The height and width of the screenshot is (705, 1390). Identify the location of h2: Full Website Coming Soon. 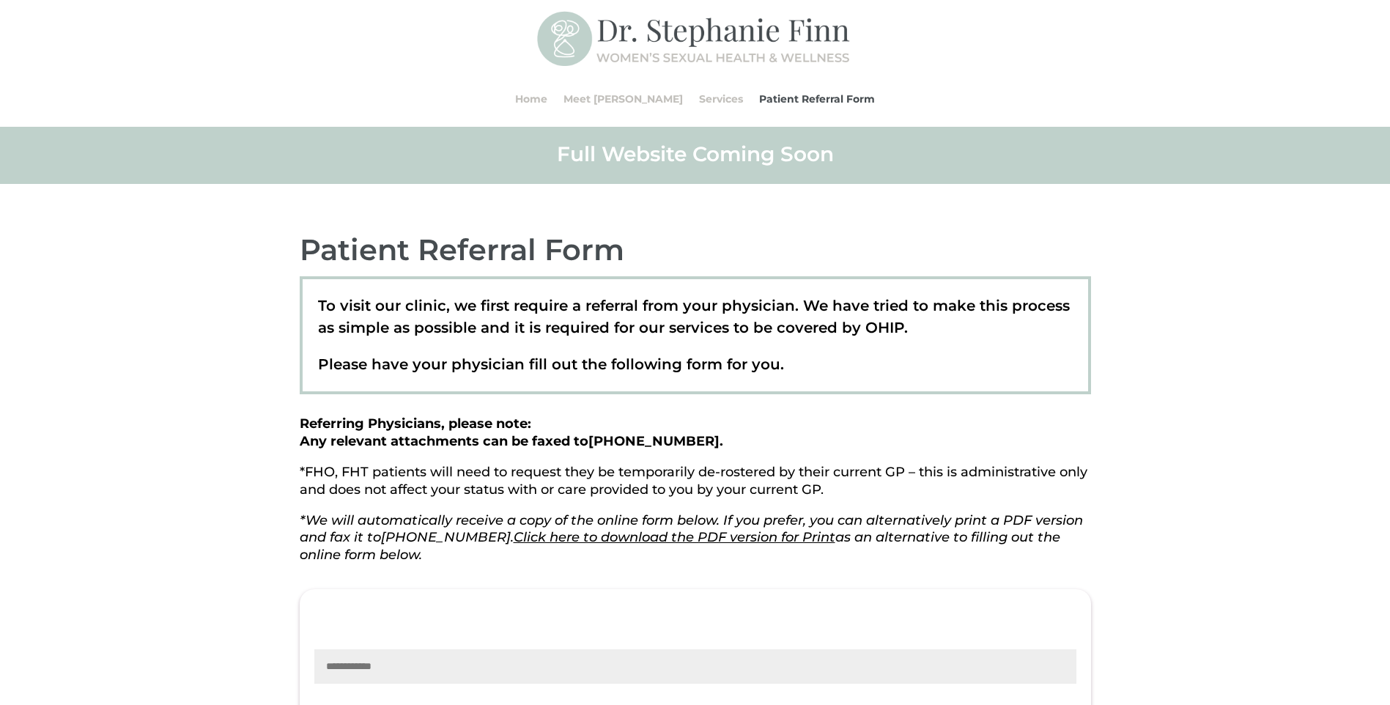
(696, 158).